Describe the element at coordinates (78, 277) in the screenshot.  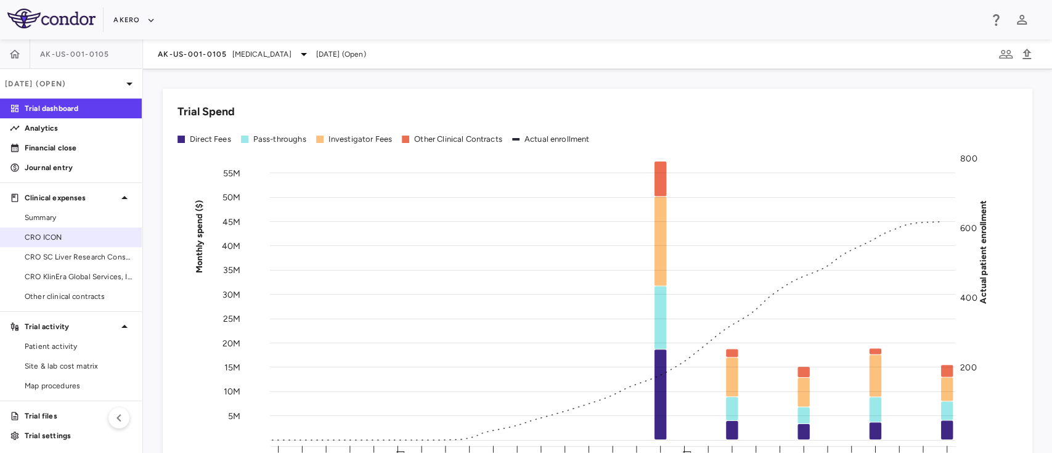
I see `span: CRO KlinEra Global Services, Inc` at that location.